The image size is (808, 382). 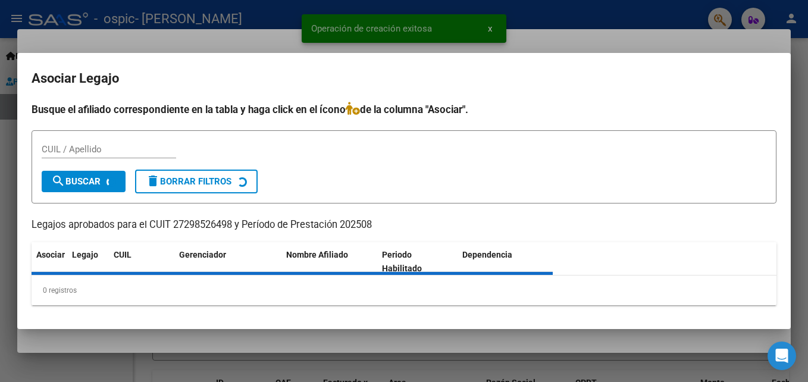 I want to click on datatable-header-cell: Periodo Habilitado, so click(x=417, y=262).